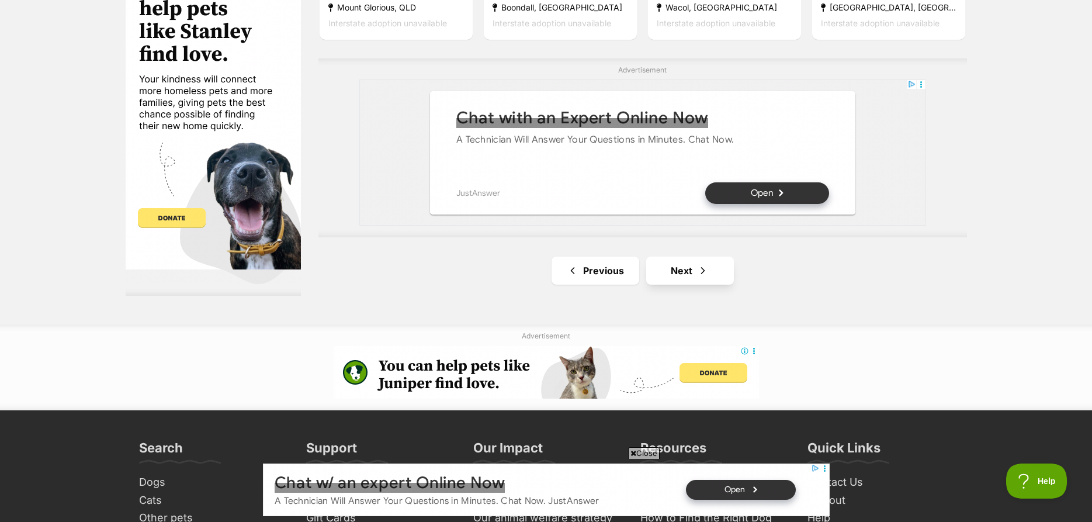  What do you see at coordinates (223, 38) in the screenshot?
I see `a: Chat with an Expert Online Now` at bounding box center [223, 38].